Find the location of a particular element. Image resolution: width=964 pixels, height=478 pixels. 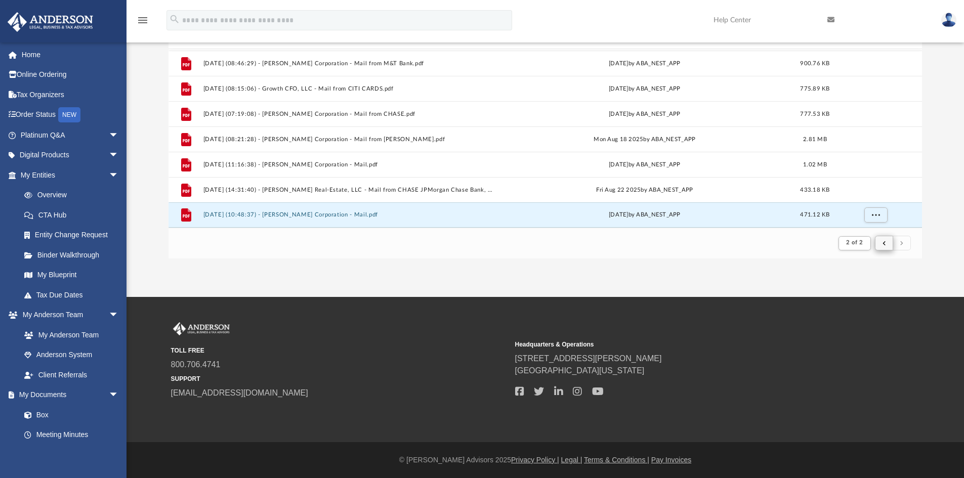

a: Tax Organizers is located at coordinates (70, 95).